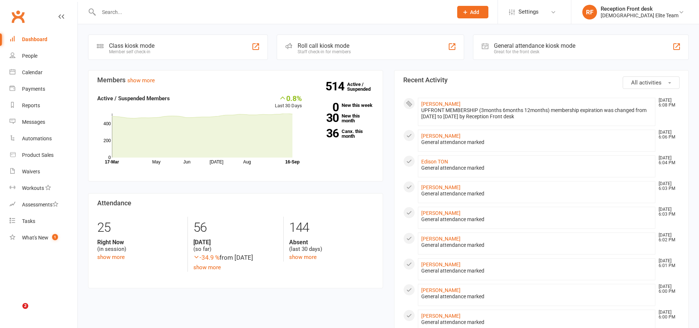  I want to click on div: Assessments, so click(40, 204).